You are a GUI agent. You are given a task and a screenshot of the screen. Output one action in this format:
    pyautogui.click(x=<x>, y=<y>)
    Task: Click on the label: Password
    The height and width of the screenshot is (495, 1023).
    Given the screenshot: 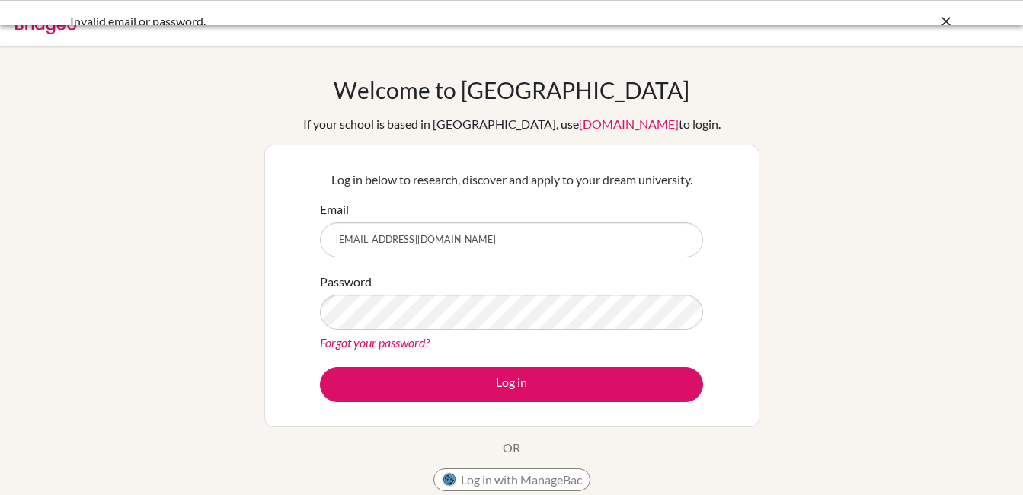 What is the action you would take?
    pyautogui.click(x=346, y=282)
    